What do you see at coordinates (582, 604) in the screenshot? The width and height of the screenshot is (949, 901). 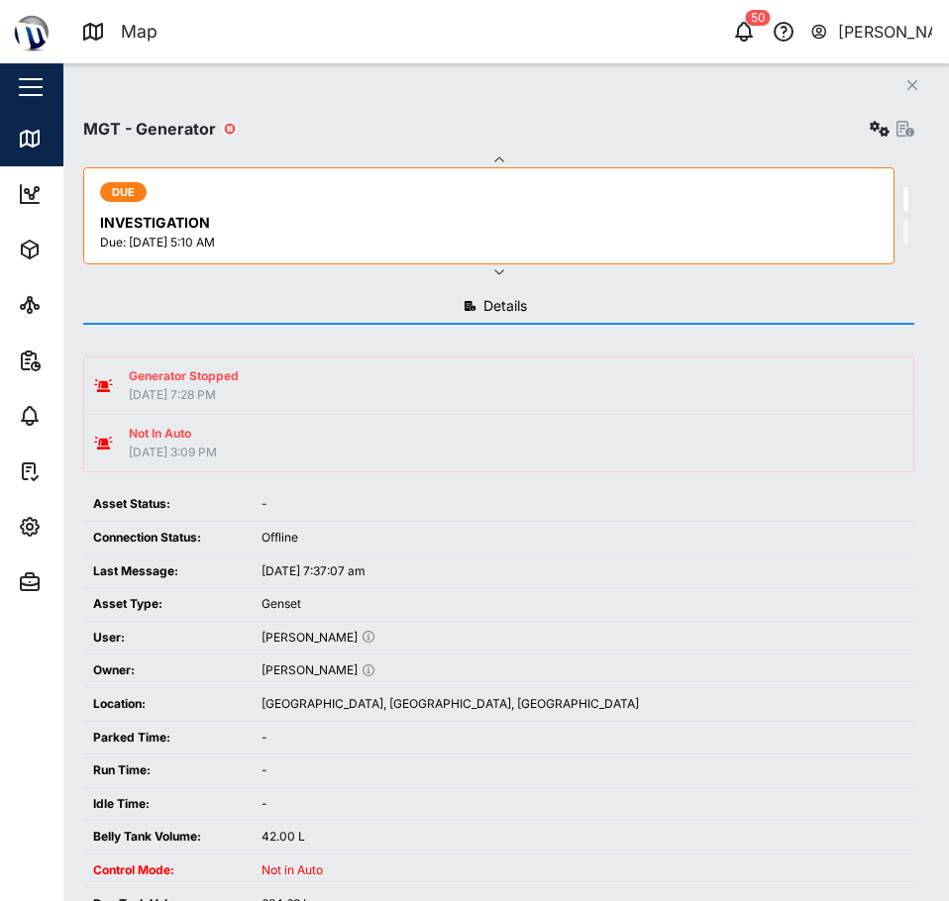 I see `div: Genset` at bounding box center [582, 604].